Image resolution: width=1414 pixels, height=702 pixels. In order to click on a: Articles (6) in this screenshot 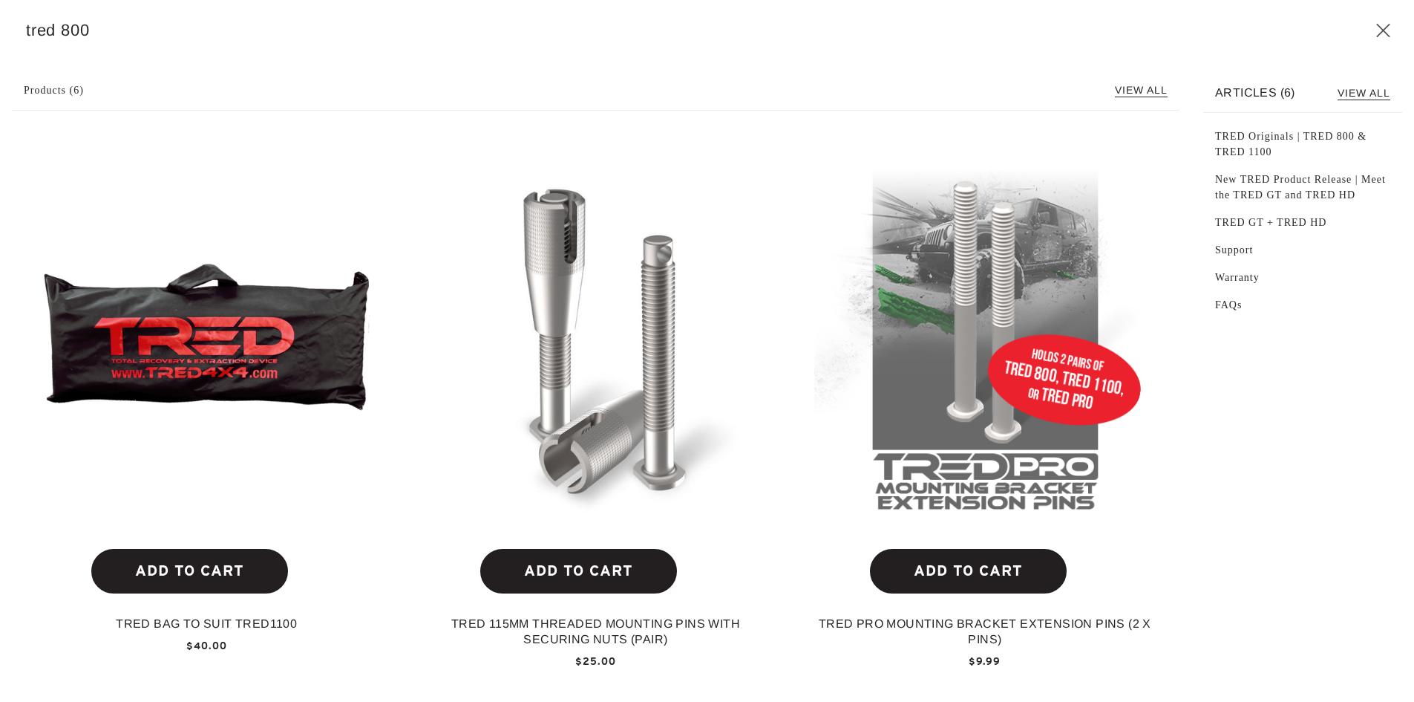, I will do `click(1256, 92)`.